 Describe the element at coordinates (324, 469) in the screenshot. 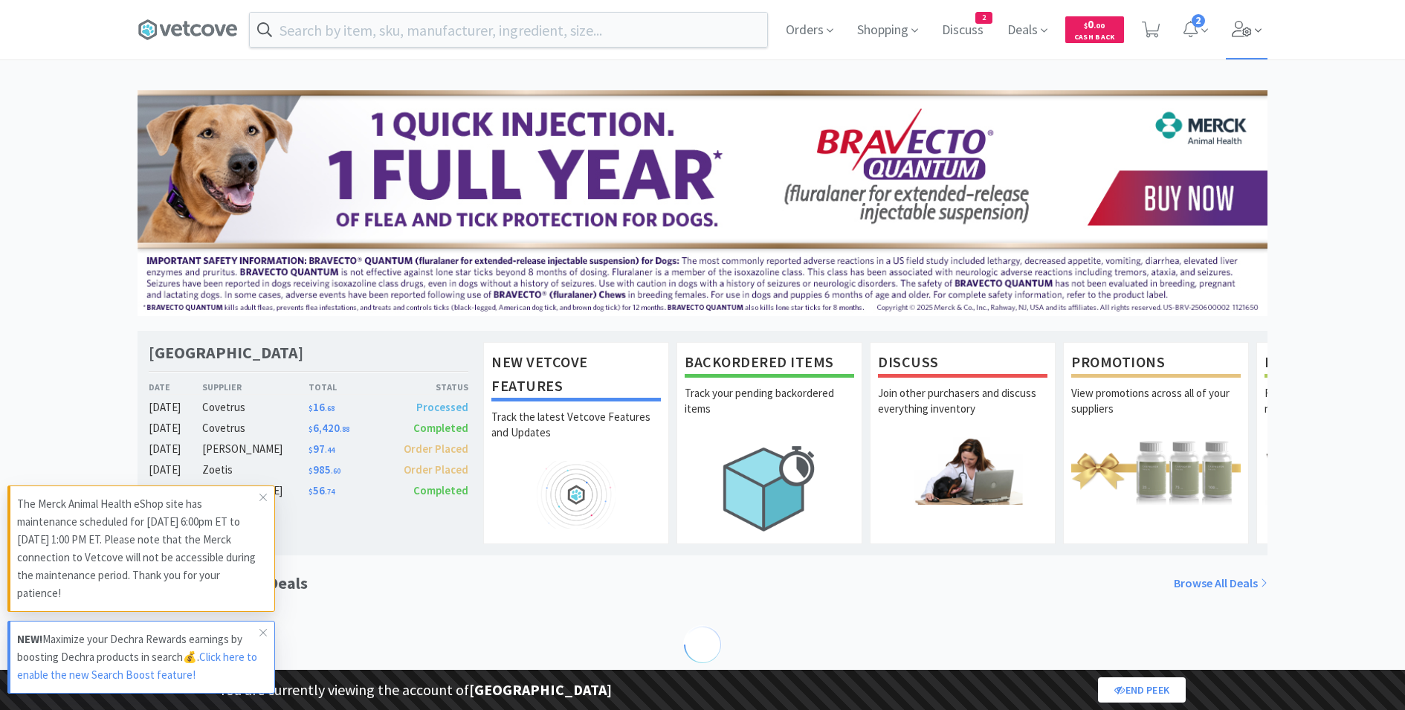

I see `span: 985` at that location.